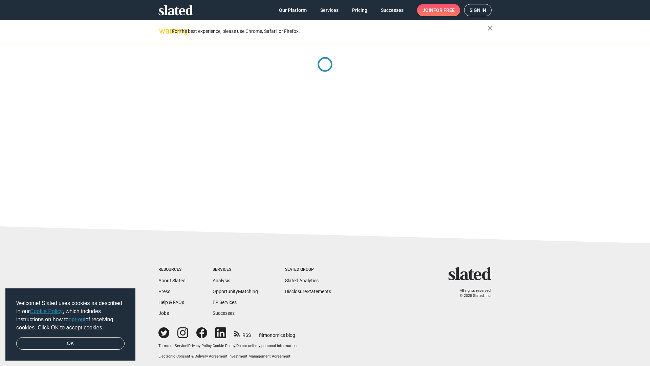  I want to click on mat-icon: close, so click(490, 28).